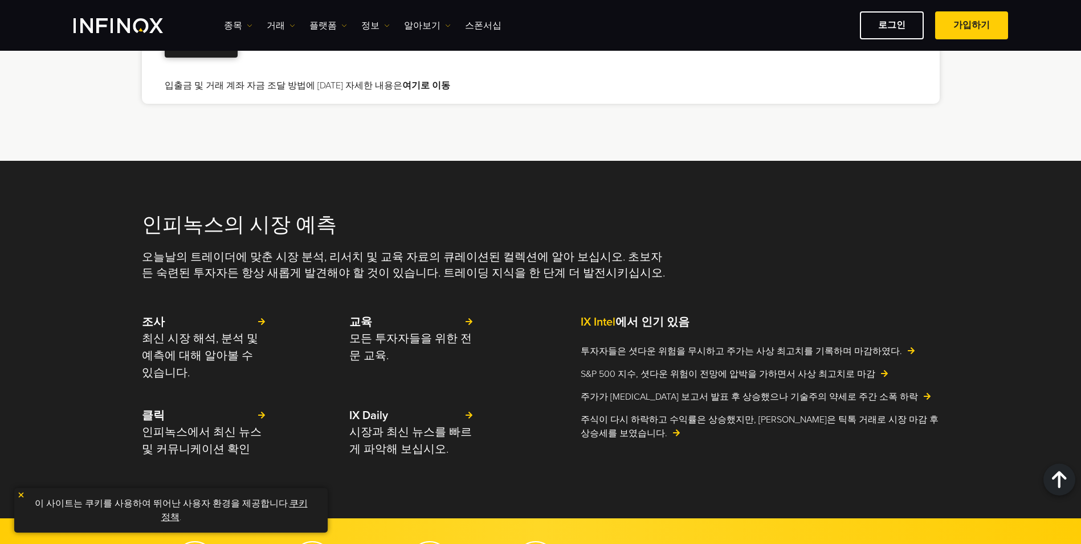 Image resolution: width=1081 pixels, height=544 pixels. Describe the element at coordinates (598, 322) in the screenshot. I see `span: IX Intel` at that location.